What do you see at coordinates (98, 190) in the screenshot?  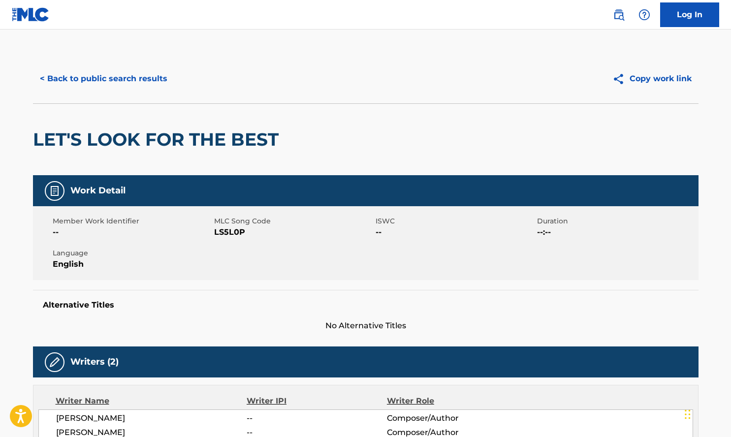 I see `h5: Work Detail` at bounding box center [98, 190].